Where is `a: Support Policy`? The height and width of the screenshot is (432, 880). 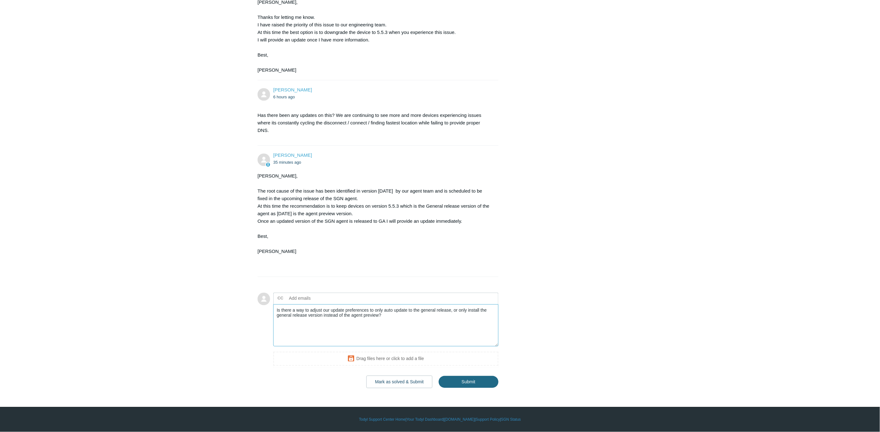 a: Support Policy is located at coordinates (488, 420).